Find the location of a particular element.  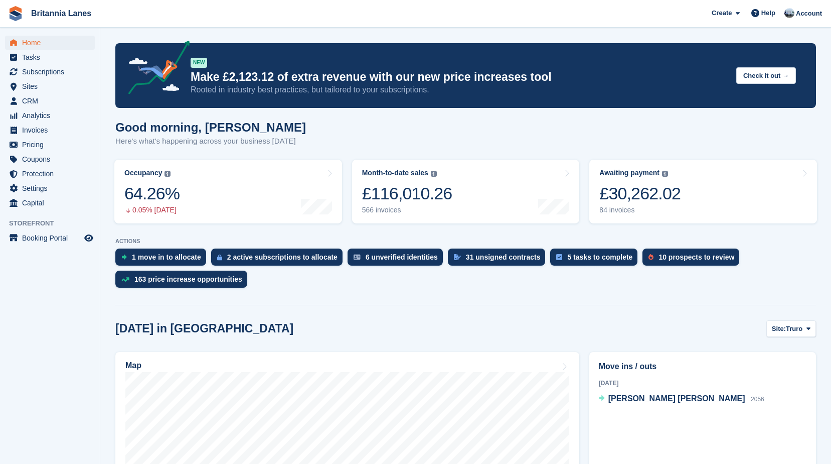

a: 10 prospects to review is located at coordinates (693, 259).